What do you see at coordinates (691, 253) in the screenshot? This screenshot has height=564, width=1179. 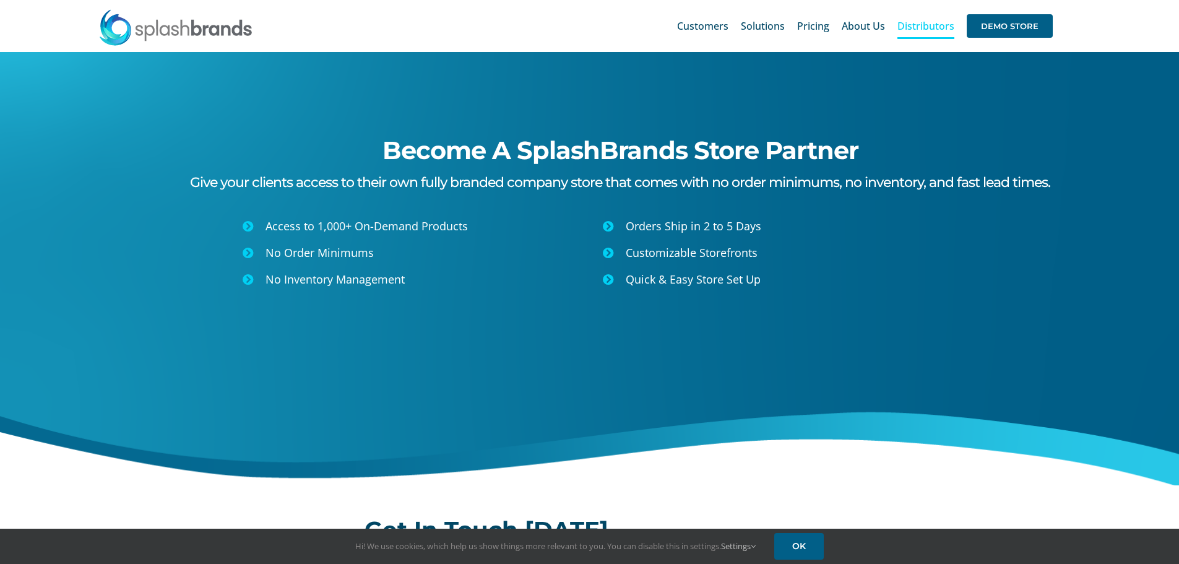 I see `span: Customizable Storefronts` at bounding box center [691, 253].